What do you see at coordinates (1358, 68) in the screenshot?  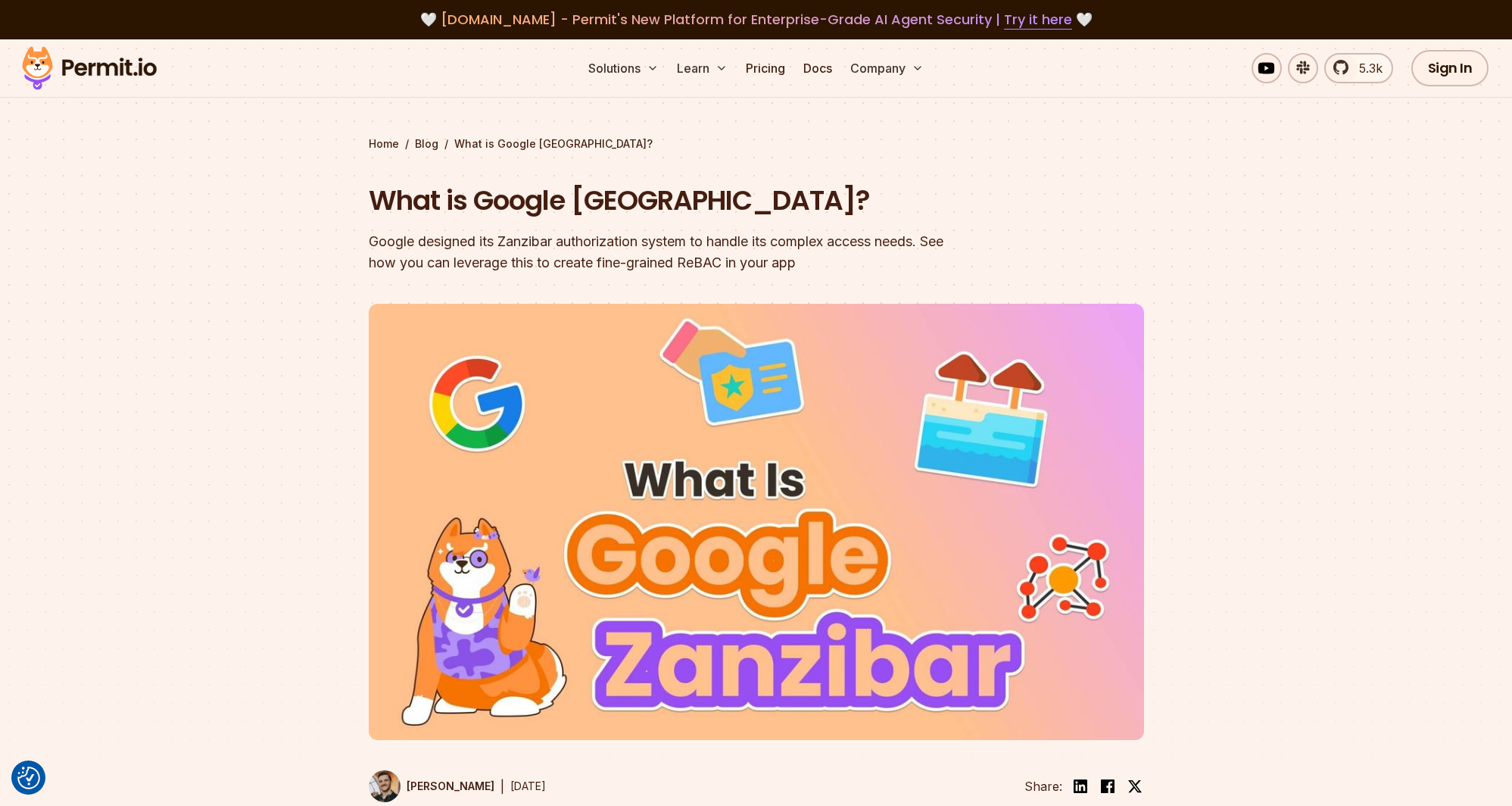 I see `a: 5.3k` at bounding box center [1358, 68].